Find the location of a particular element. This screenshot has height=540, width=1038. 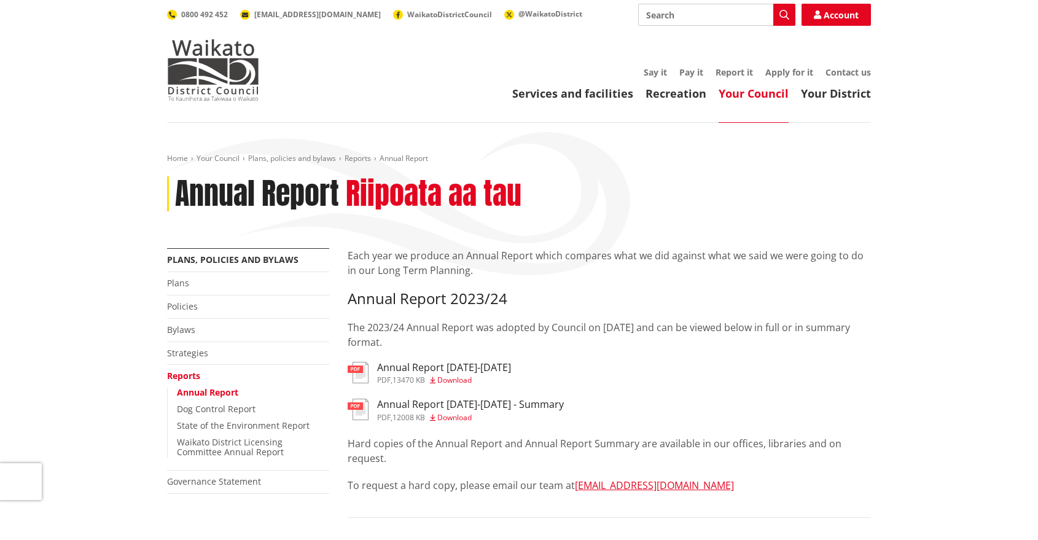

span: @WaikatoDistrict is located at coordinates (550, 14).